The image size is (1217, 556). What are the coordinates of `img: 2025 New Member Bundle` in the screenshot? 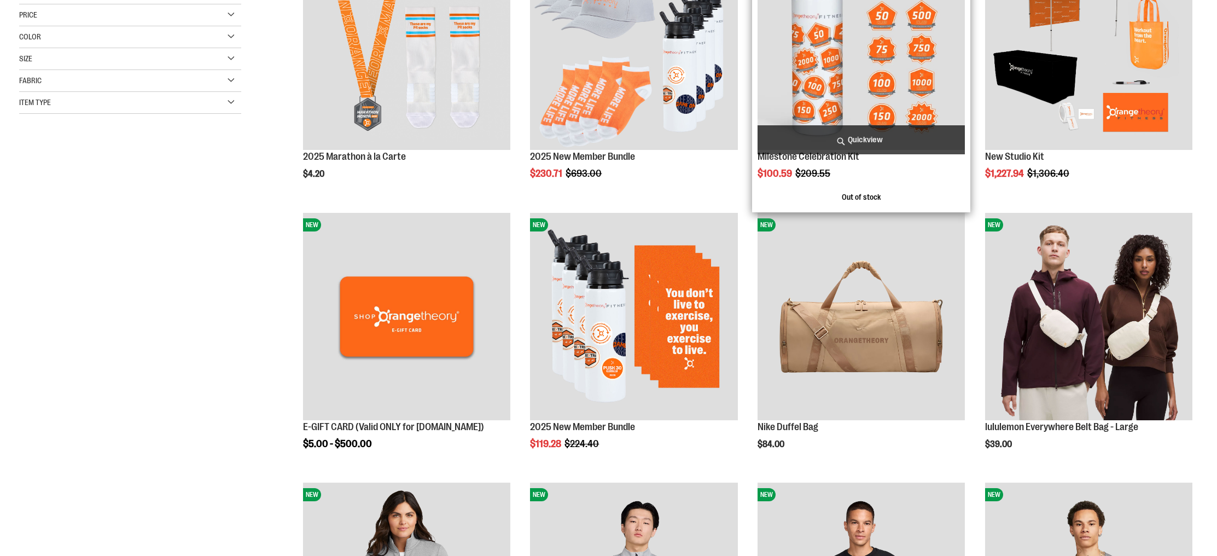 It's located at (633, 316).